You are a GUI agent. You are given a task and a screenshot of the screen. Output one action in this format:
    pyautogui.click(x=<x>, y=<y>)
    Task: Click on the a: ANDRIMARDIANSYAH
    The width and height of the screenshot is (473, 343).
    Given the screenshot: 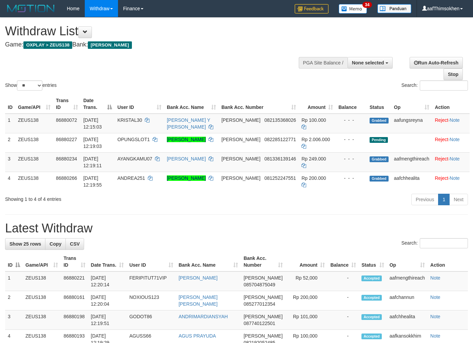 What is the action you would take?
    pyautogui.click(x=203, y=317)
    